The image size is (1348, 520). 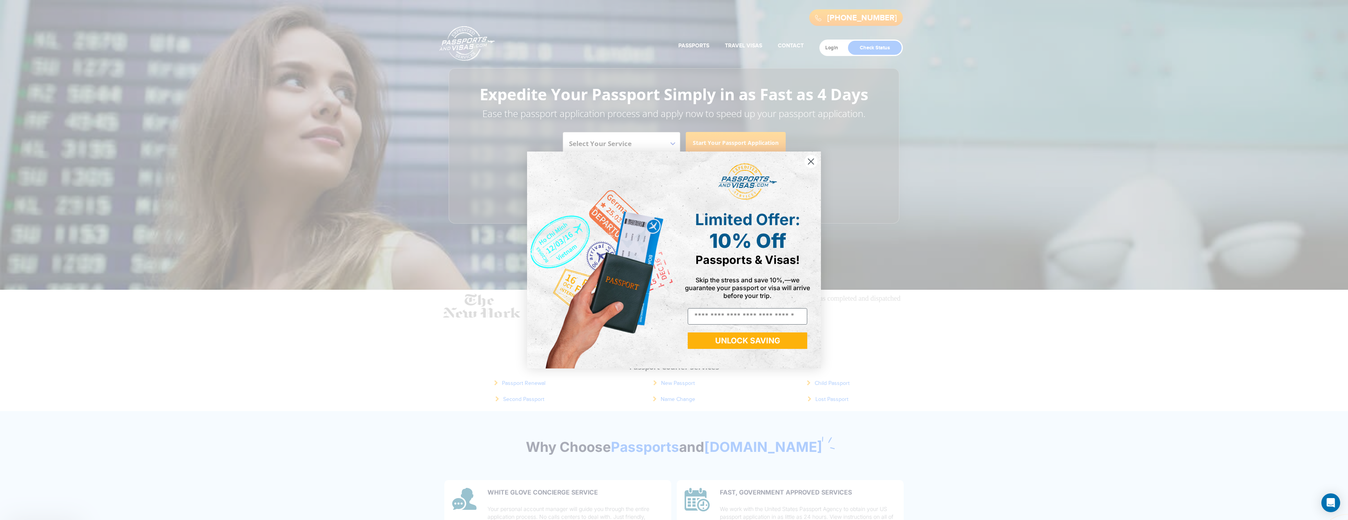 What do you see at coordinates (748, 182) in the screenshot?
I see `img: passports and visas` at bounding box center [748, 182].